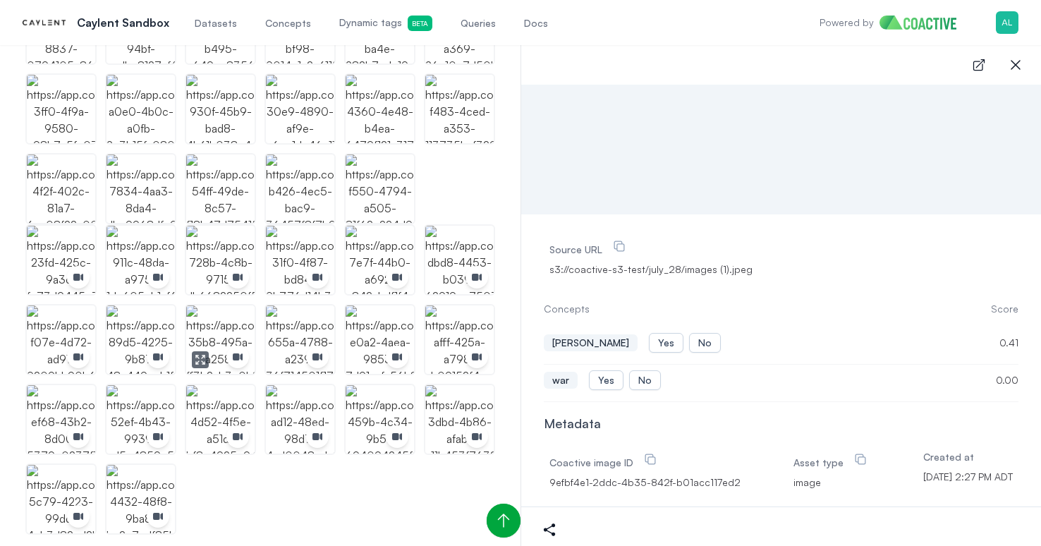 The height and width of the screenshot is (546, 1041). What do you see at coordinates (61, 339) in the screenshot?
I see `button: https://app.coactive.ai/assets/ui/images/coactive/CaylentS3_1751905407236/fedc7572-f07e-4d72-ad91...` at bounding box center [61, 339].